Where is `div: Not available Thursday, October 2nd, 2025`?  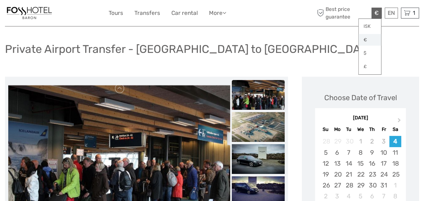 div: Not available Thursday, October 2nd, 2025 is located at coordinates (372, 141).